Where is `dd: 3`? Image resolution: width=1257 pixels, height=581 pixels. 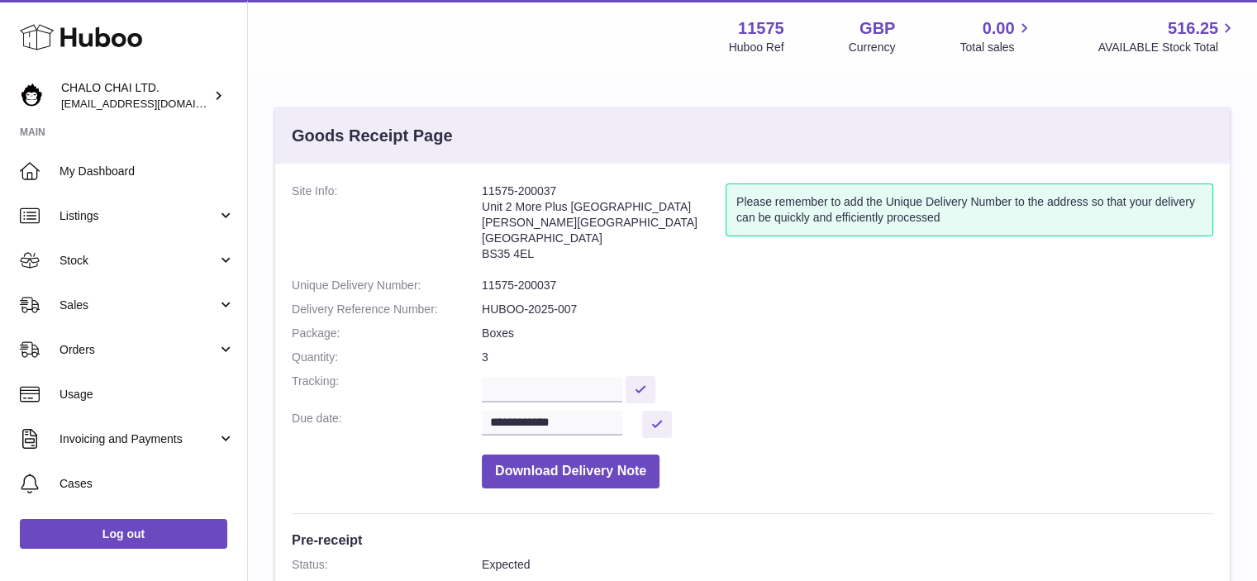
dd: 3 is located at coordinates (847, 357).